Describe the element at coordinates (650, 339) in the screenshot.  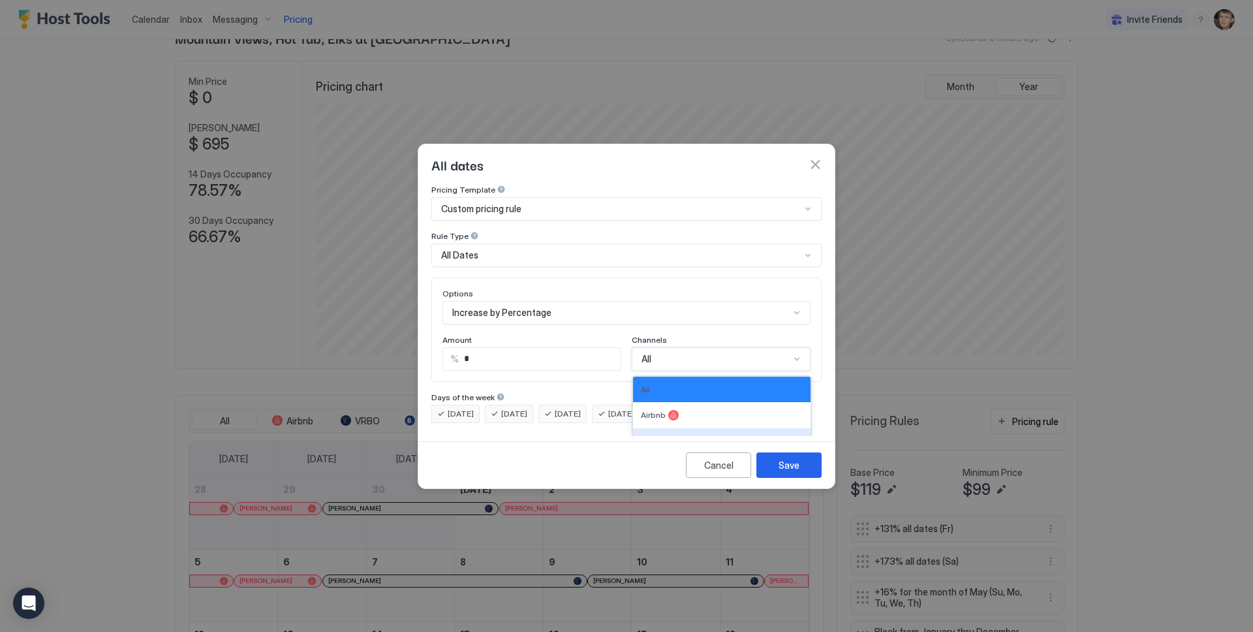
I see `span: Channels` at that location.